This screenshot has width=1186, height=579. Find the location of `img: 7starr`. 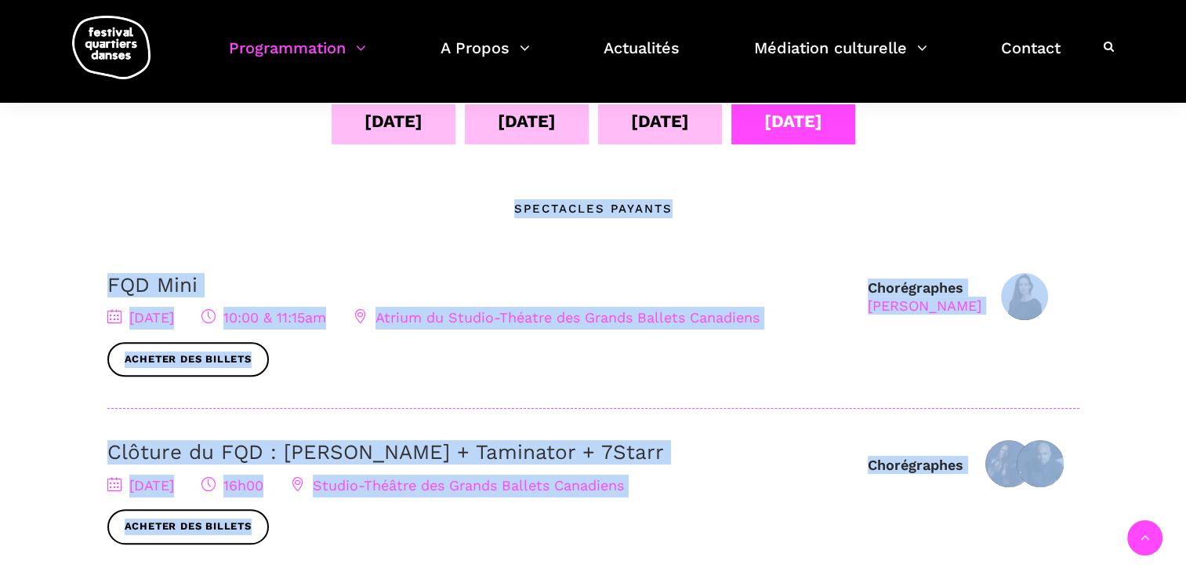

img: 7starr is located at coordinates (1041, 463).